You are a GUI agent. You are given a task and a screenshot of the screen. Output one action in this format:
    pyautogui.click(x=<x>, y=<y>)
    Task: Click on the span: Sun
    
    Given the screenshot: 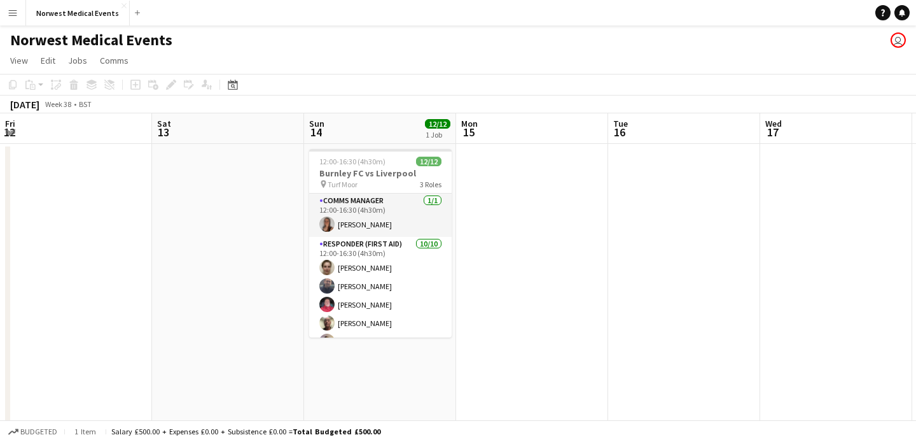 What is the action you would take?
    pyautogui.click(x=317, y=123)
    